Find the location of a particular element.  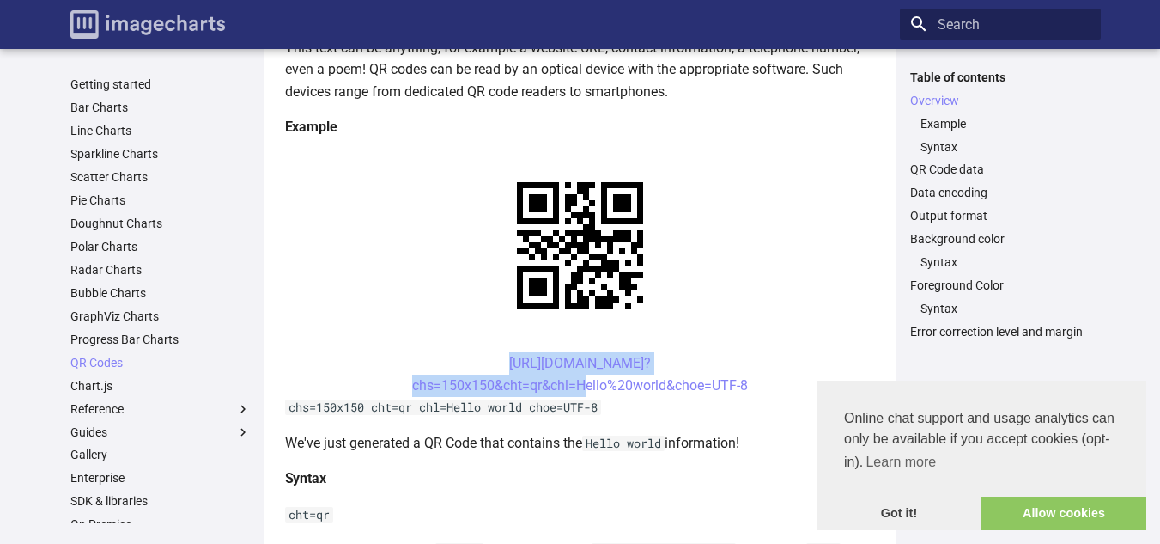

code: Hello world is located at coordinates (624, 443).